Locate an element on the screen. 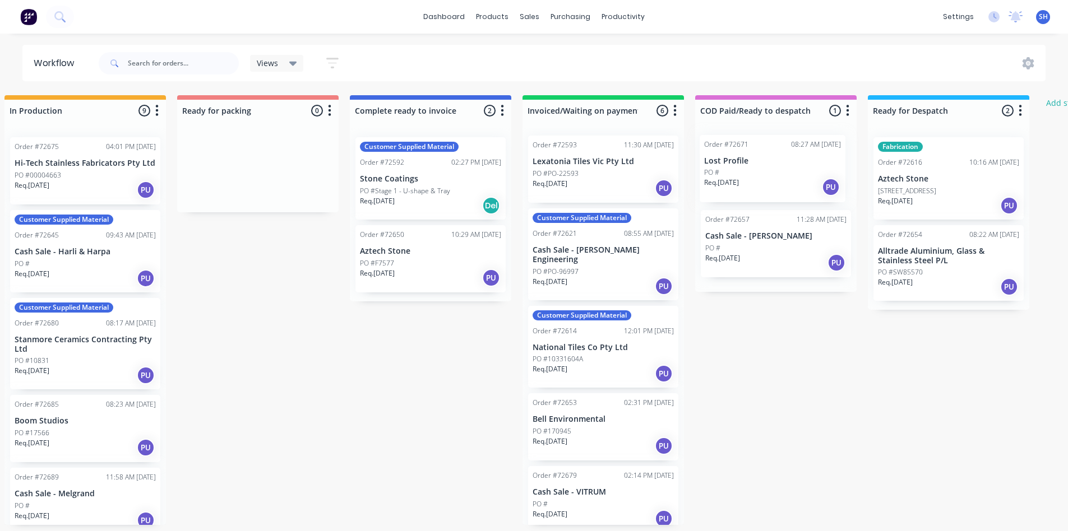  span: 6 is located at coordinates (662, 110).